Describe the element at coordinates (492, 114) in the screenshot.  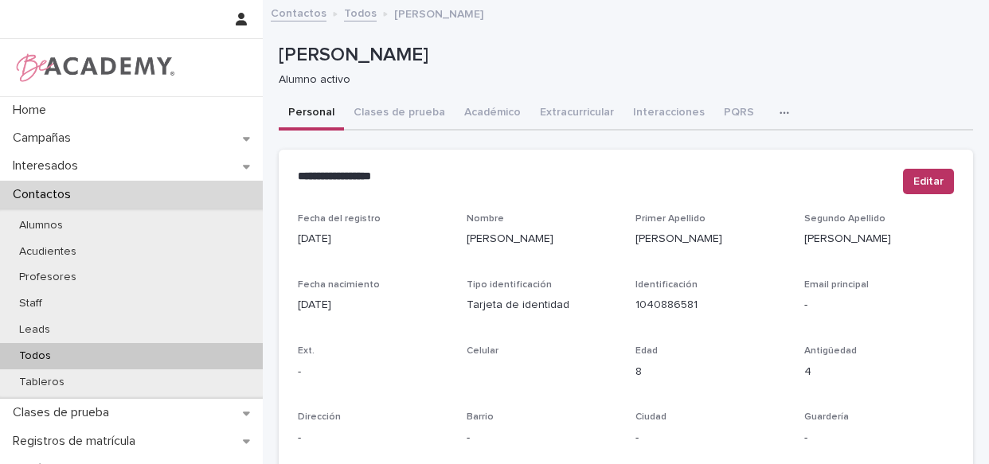
I see `button: Académico` at that location.